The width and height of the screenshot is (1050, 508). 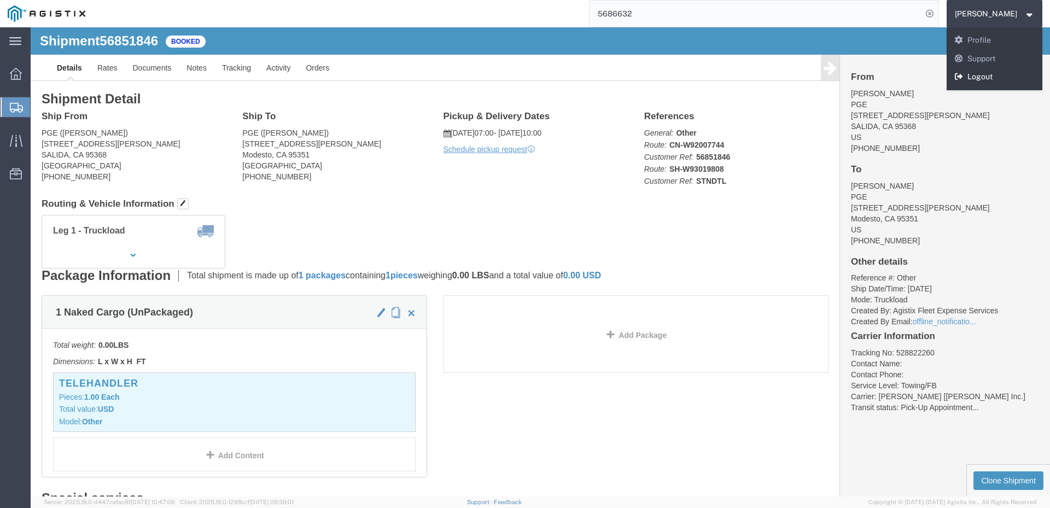 What do you see at coordinates (237, 502) in the screenshot?
I see `span: Client: 2025.19.0-129fbcf` at bounding box center [237, 502].